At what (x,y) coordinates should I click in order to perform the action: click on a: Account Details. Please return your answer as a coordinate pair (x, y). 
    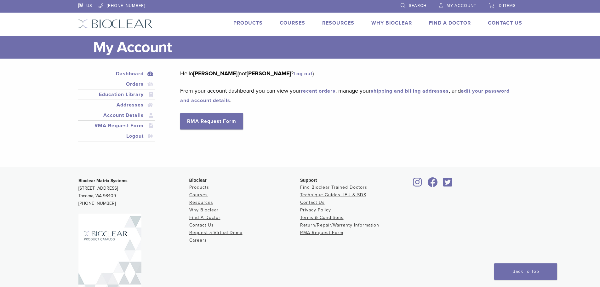
    Looking at the image, I should click on (117, 115).